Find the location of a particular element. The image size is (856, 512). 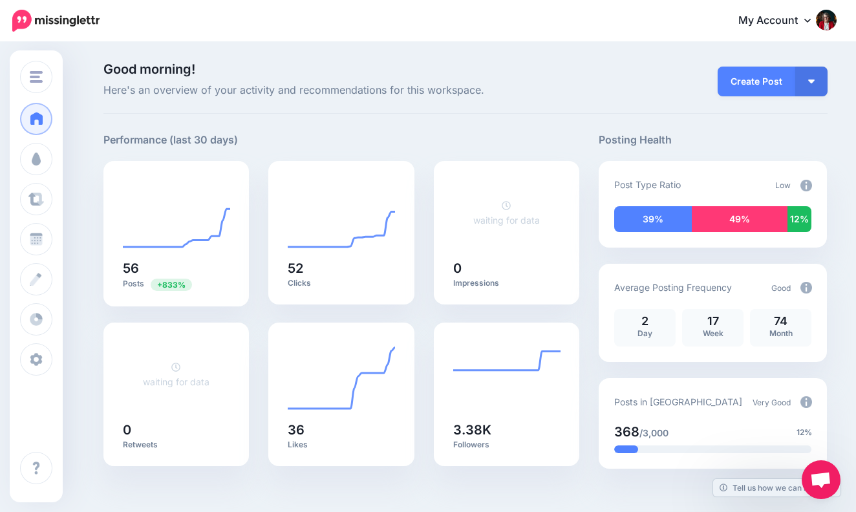

p: Likes is located at coordinates (341, 445).